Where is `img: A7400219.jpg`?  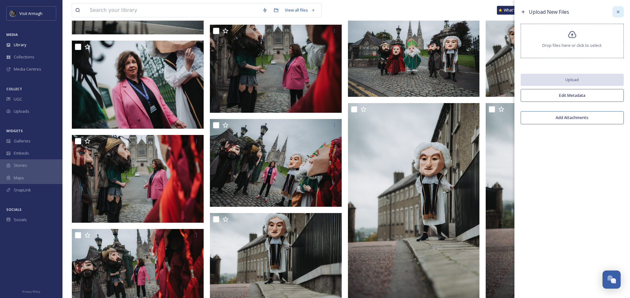
img: A7400219.jpg is located at coordinates (276, 68).